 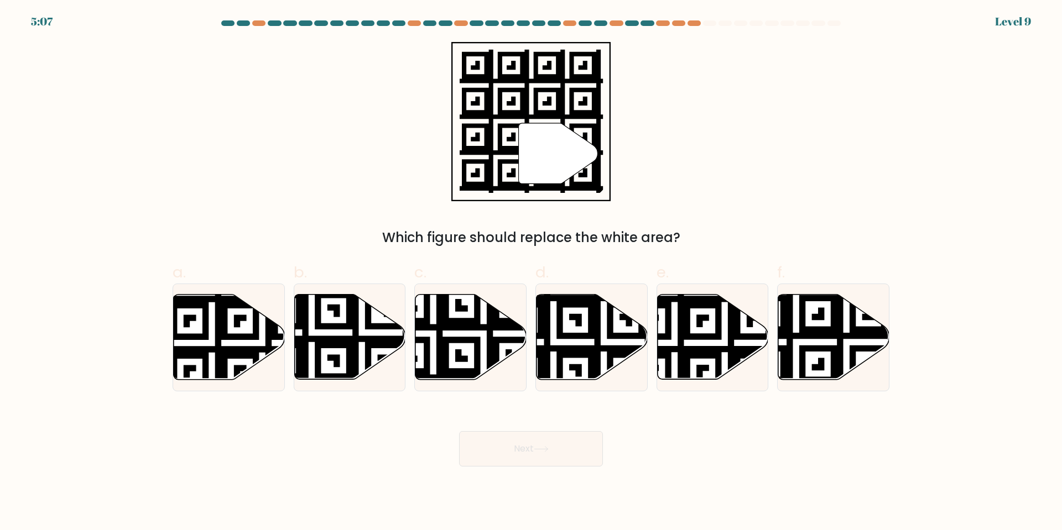 What do you see at coordinates (781, 272) in the screenshot?
I see `span: f.` at bounding box center [781, 272].